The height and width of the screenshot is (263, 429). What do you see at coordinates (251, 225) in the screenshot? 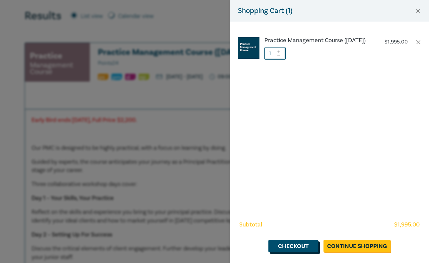
I see `span: Subtotal` at bounding box center [251, 225].